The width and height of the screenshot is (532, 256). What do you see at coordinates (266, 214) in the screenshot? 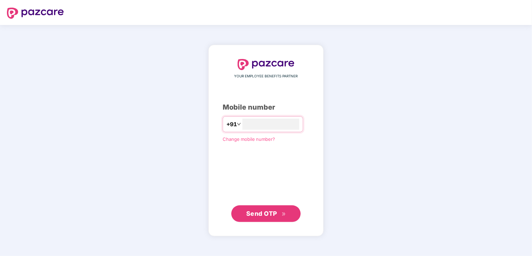
I see `button: Send OTPdouble-right` at bounding box center [266, 214].